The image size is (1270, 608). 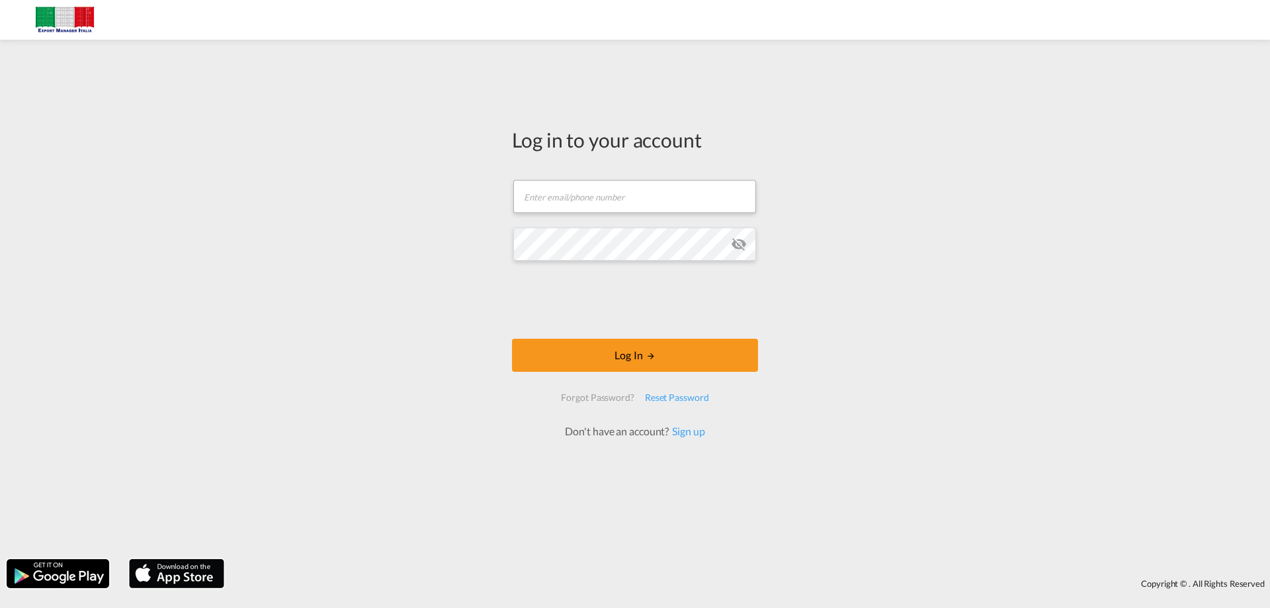 I want to click on img: google.png, so click(x=58, y=573).